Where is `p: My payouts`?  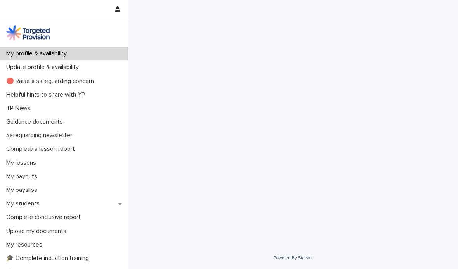 p: My payouts is located at coordinates (23, 177).